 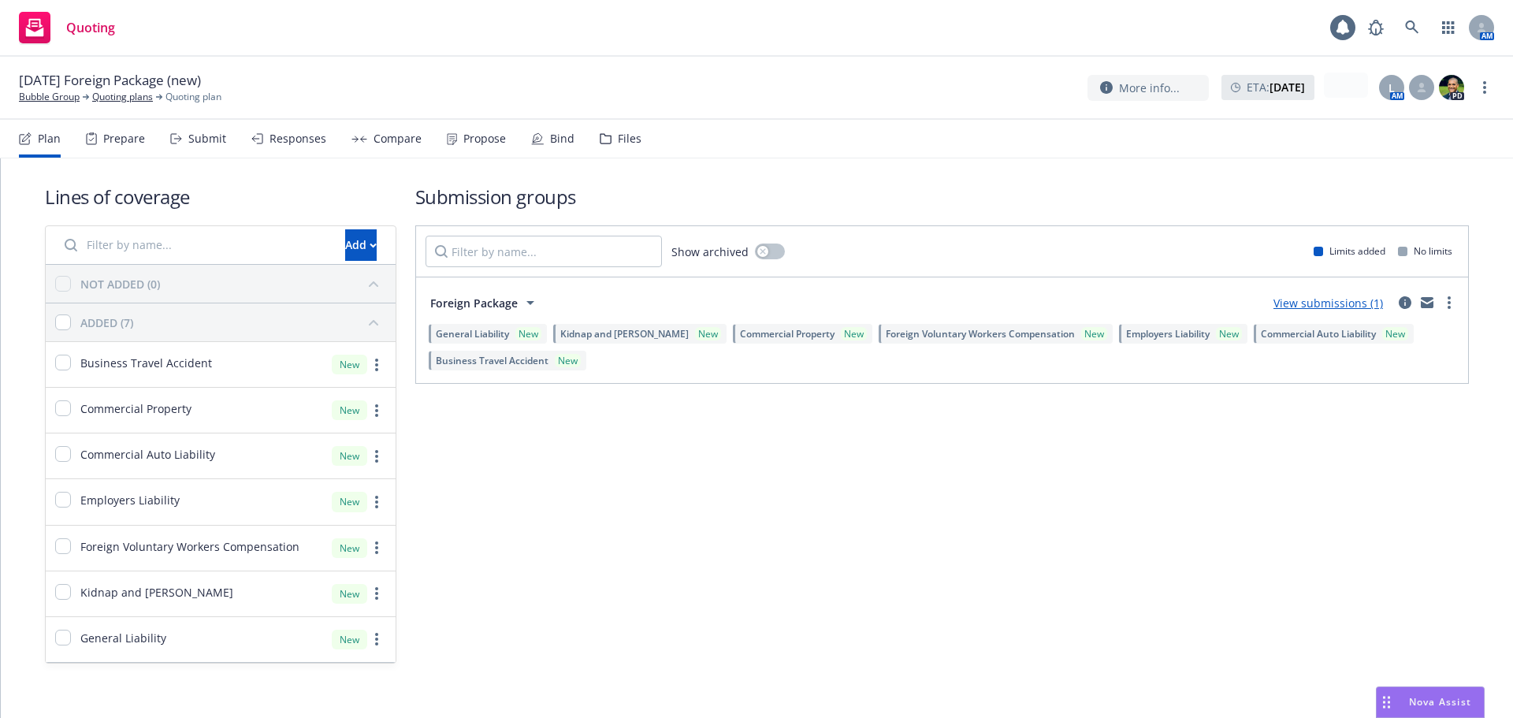 What do you see at coordinates (1452, 87) in the screenshot?
I see `img: photo` at bounding box center [1452, 87].